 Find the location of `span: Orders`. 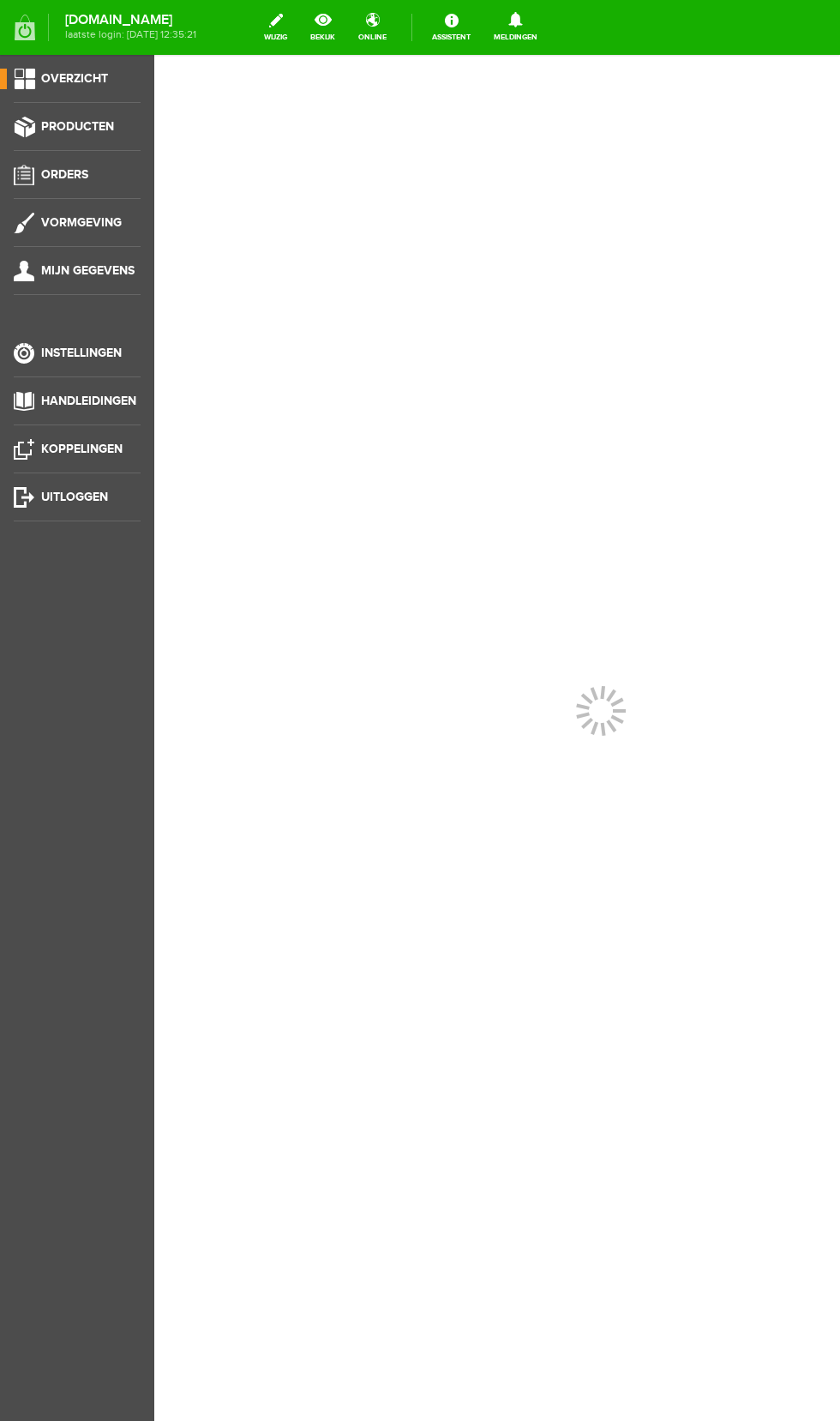

span: Orders is located at coordinates (65, 174).